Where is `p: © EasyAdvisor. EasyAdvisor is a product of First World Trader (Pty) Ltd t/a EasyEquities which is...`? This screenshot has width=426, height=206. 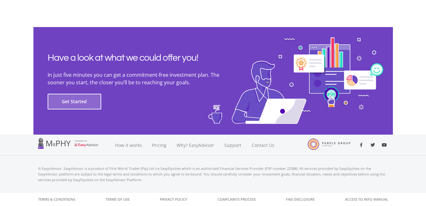 p: © EasyAdvisor. EasyAdvisor is a product of First World Trader (Pty) Ltd t/a EasyEquities which is... is located at coordinates (213, 175).